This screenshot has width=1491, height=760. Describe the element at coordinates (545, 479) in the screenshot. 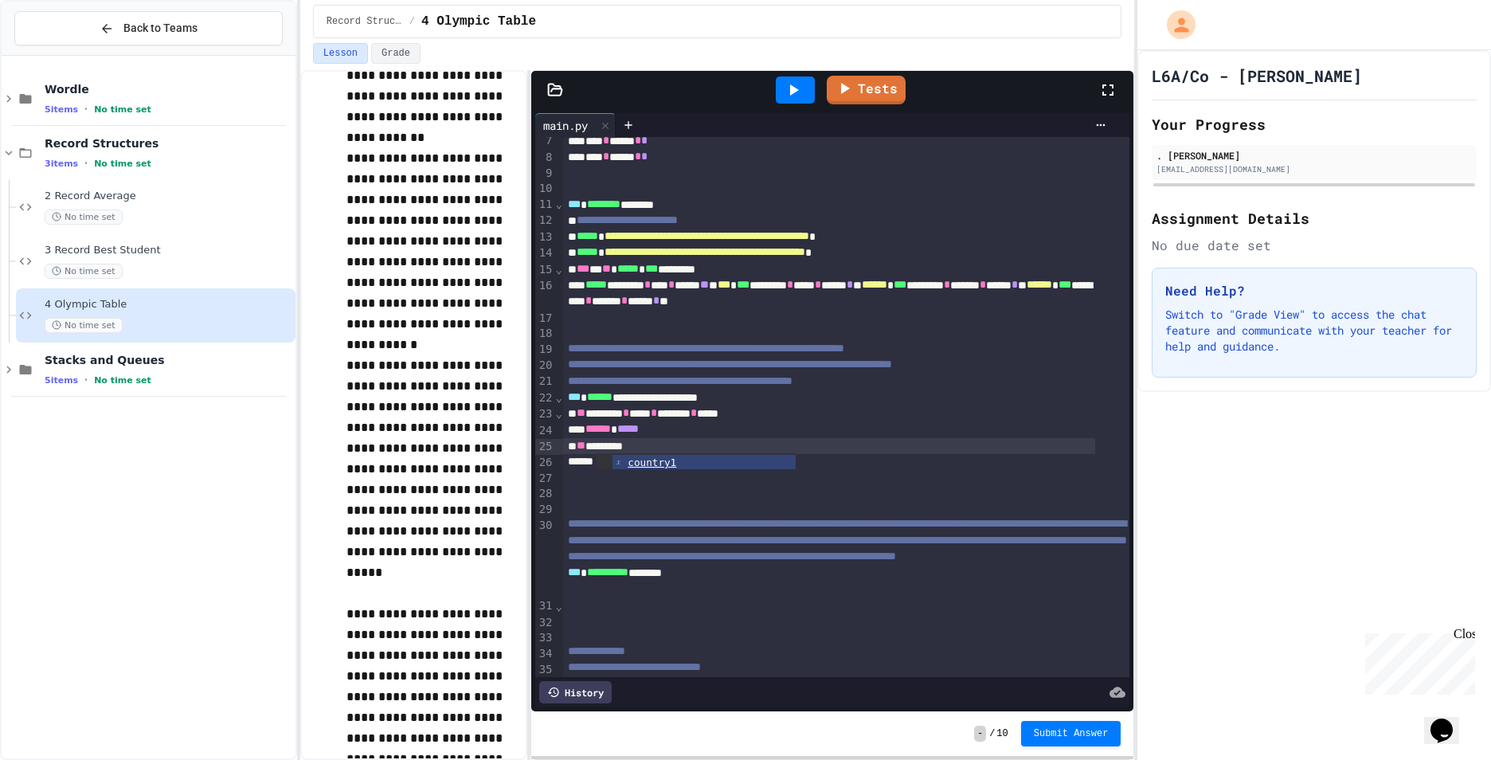

I see `div: 27` at that location.